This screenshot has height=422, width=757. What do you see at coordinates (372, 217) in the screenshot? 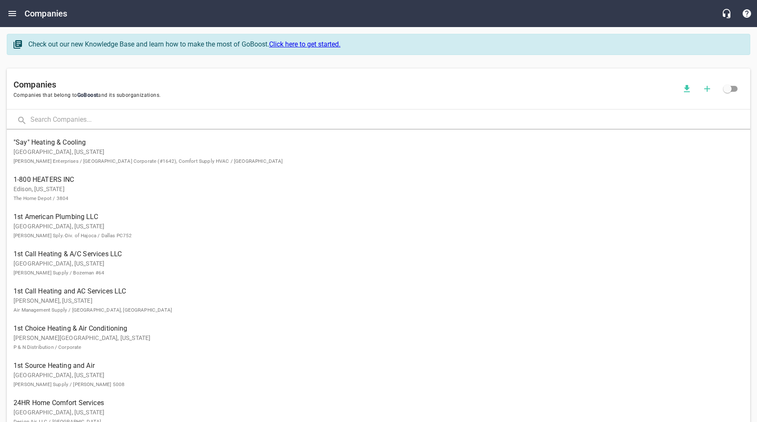
I see `span: 1st American Plumbing LLC` at bounding box center [372, 217].